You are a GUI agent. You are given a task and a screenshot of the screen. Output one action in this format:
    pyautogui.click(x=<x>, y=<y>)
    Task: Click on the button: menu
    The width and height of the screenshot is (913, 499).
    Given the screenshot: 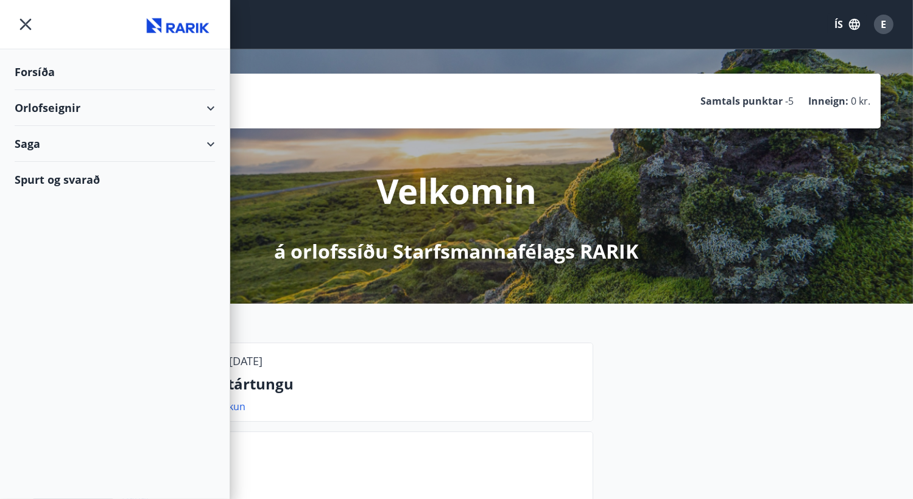 What is the action you would take?
    pyautogui.click(x=26, y=24)
    